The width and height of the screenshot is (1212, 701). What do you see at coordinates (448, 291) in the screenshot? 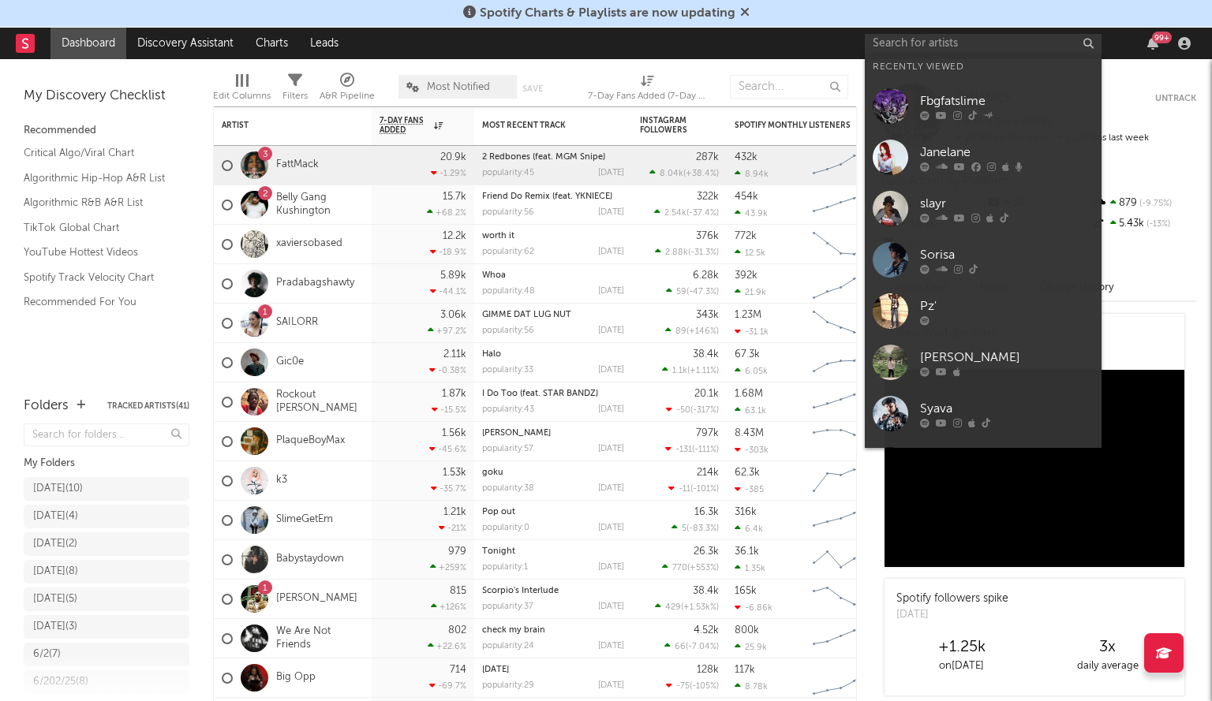
I see `div: -44.1 %` at bounding box center [448, 291].